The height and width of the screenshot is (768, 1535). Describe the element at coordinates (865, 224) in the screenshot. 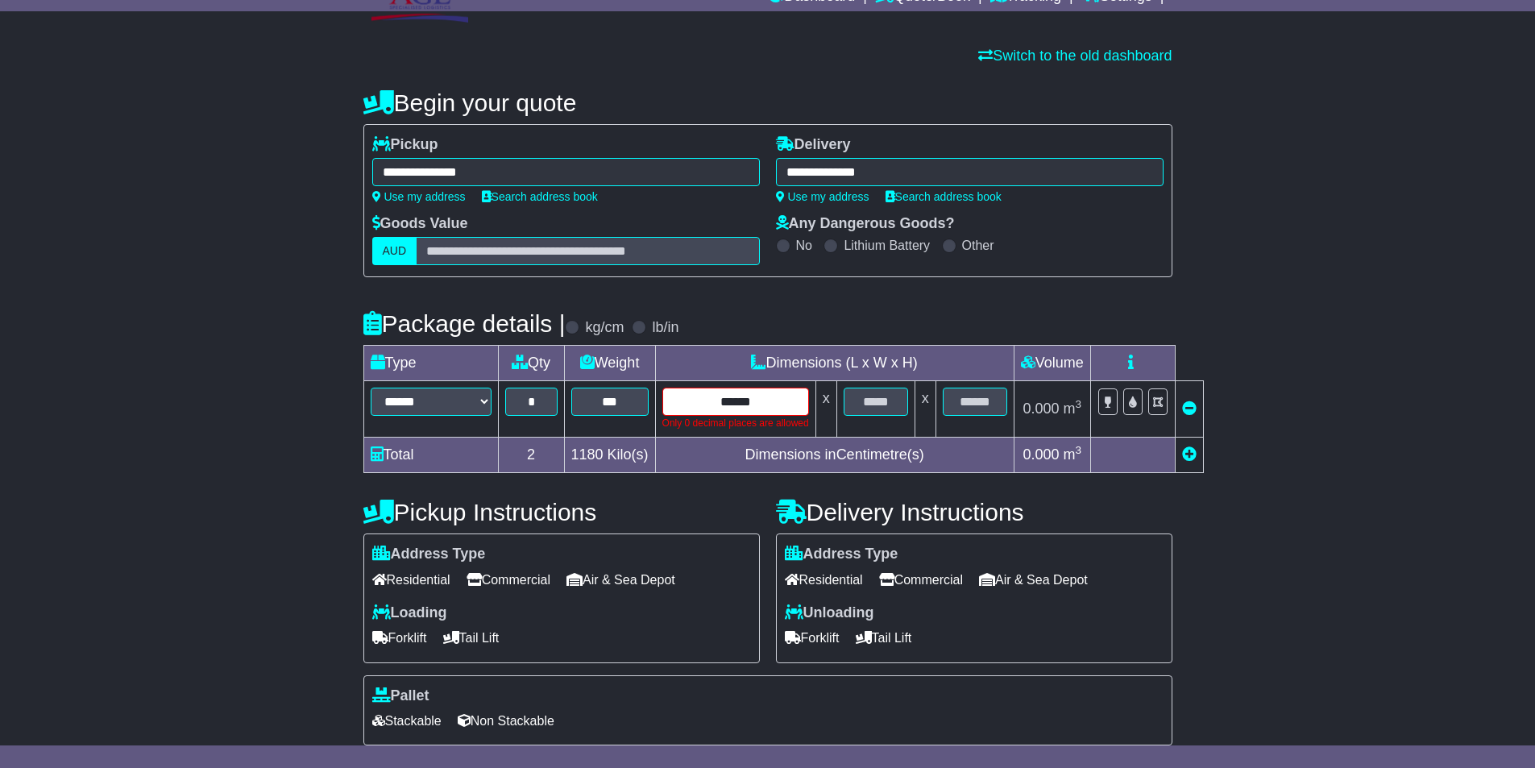

I see `label: Any Dangerous Goods?` at that location.